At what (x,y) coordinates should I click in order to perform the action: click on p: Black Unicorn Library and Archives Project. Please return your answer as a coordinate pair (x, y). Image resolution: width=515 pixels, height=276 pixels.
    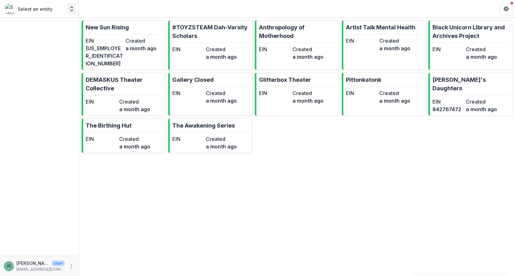
    Looking at the image, I should click on (471, 32).